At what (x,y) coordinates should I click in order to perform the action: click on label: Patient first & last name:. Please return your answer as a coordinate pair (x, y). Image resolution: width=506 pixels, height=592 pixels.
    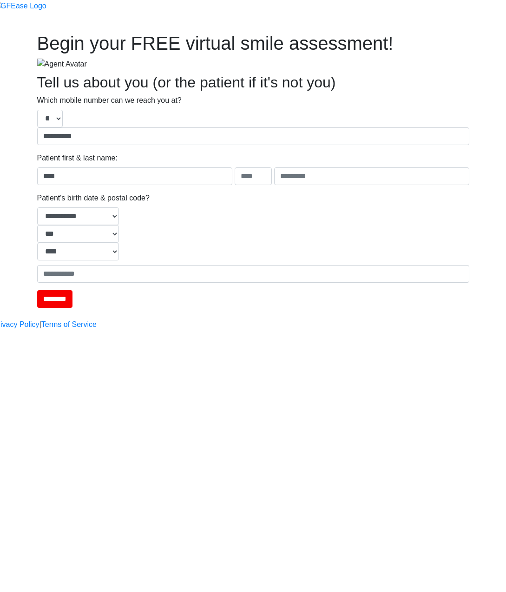
    Looking at the image, I should click on (77, 158).